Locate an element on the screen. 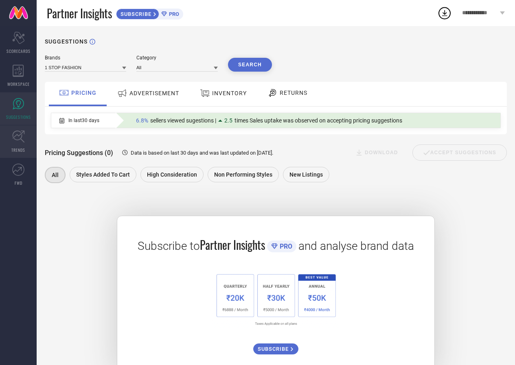  span: TRENDS is located at coordinates (18, 150).